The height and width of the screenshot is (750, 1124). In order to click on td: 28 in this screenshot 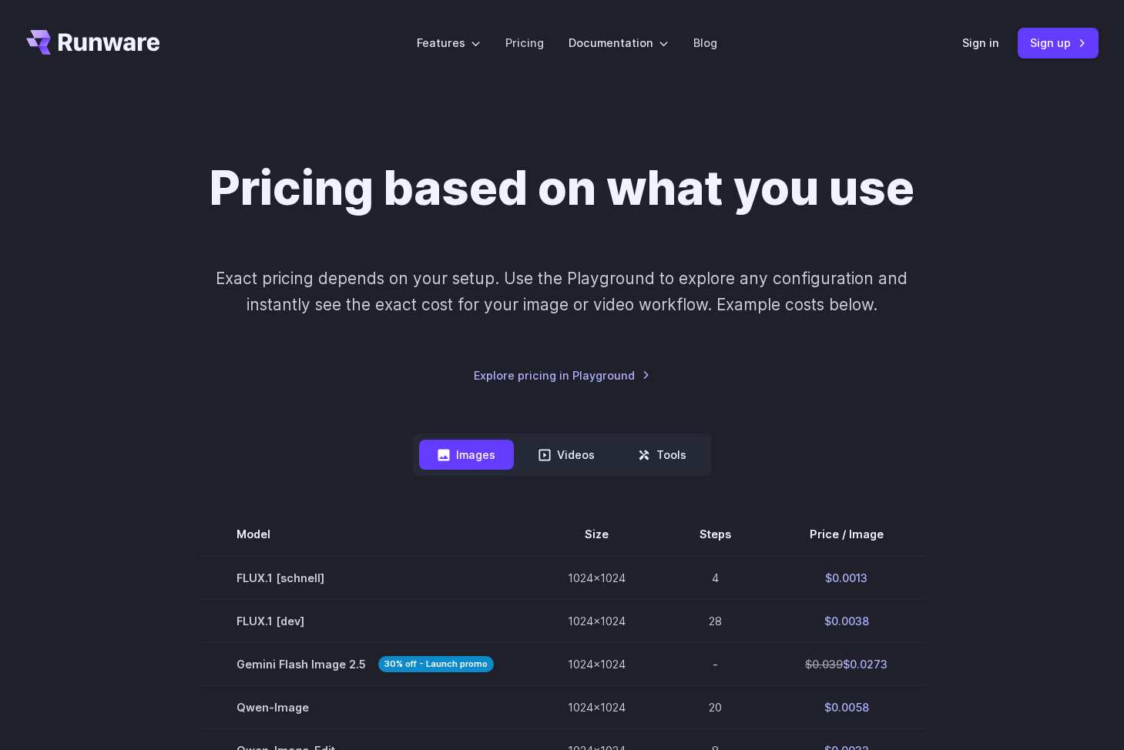, I will do `click(715, 621)`.